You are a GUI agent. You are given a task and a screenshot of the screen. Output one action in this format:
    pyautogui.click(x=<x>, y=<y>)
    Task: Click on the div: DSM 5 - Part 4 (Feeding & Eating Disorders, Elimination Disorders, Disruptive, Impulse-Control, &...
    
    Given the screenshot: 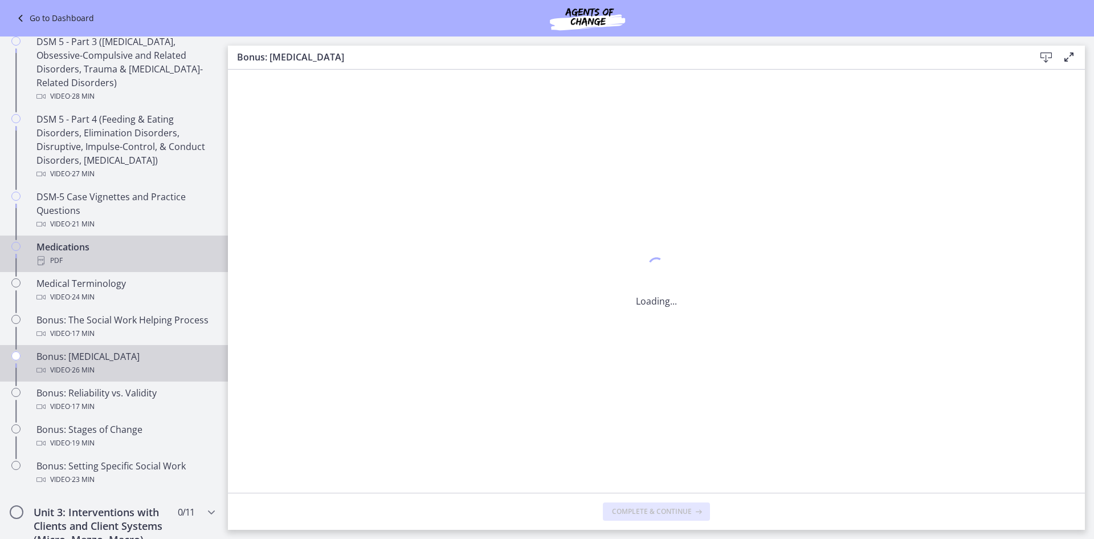 What is the action you would take?
    pyautogui.click(x=125, y=146)
    